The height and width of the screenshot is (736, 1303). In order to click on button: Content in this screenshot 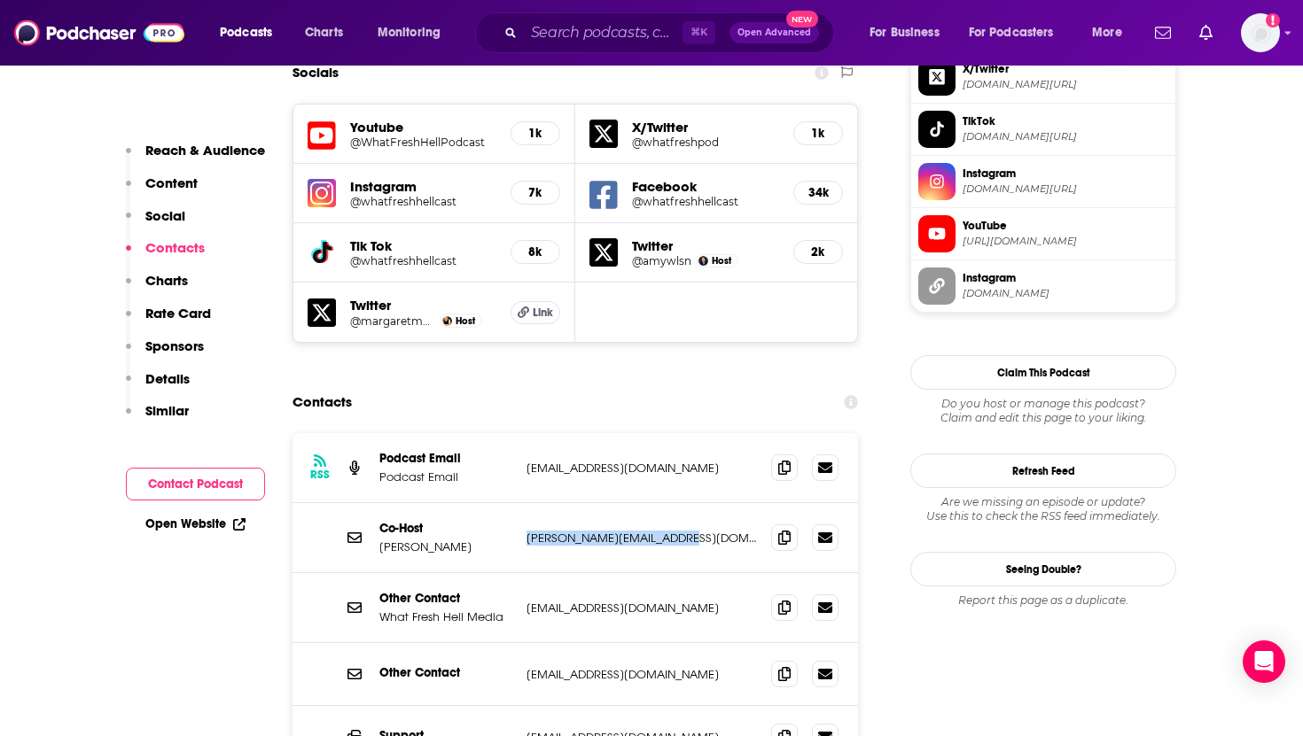, I will do `click(161, 191)`.